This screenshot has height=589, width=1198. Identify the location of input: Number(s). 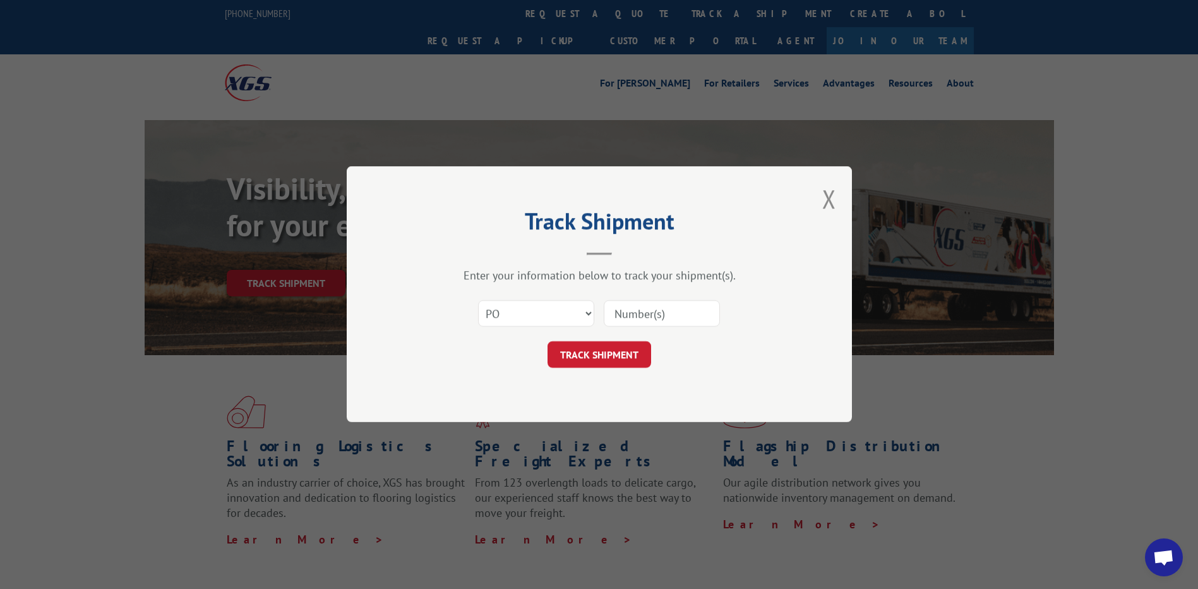
(662, 314).